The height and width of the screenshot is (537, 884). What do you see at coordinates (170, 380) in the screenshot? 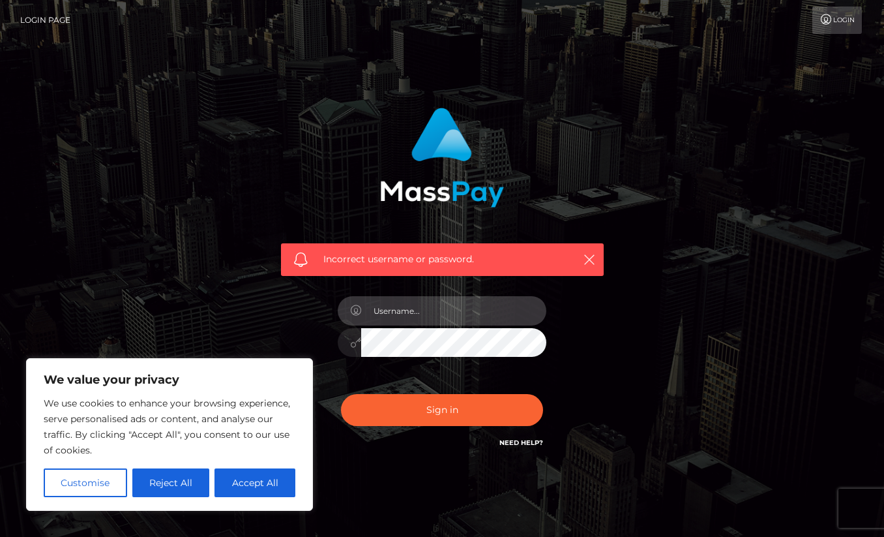
I see `p: We value your privacy` at bounding box center [170, 380].